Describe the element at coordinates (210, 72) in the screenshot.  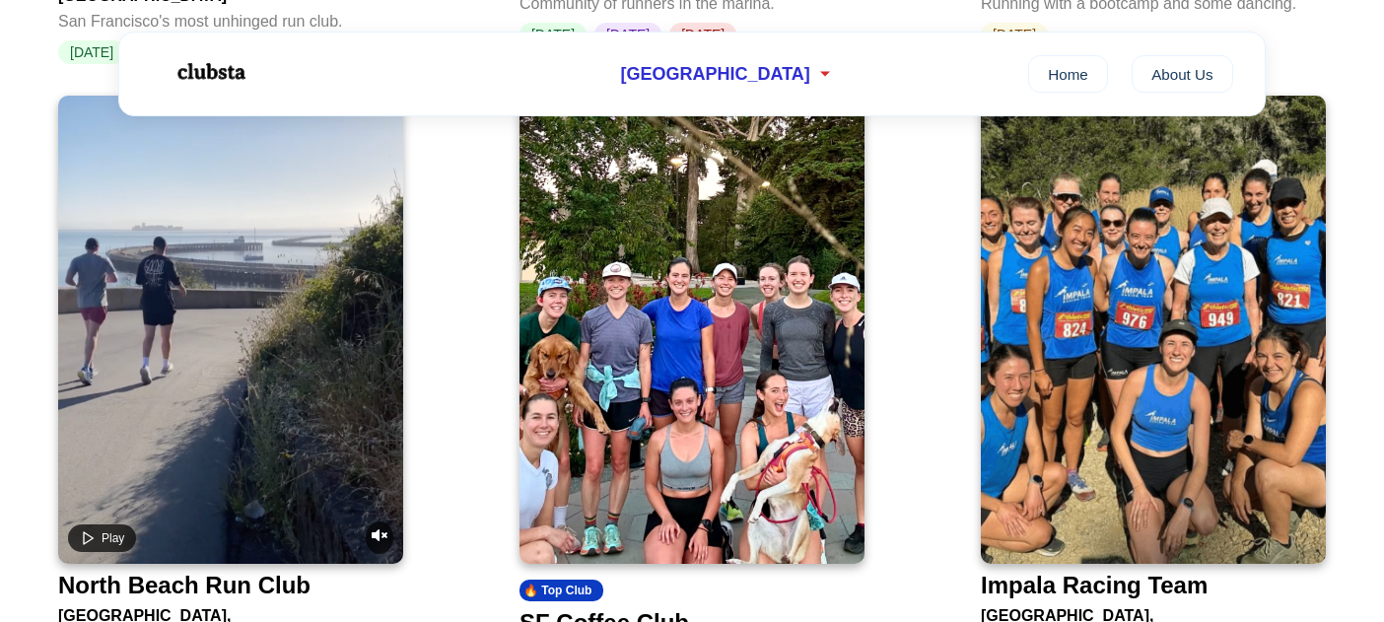
I see `img: Logo` at that location.